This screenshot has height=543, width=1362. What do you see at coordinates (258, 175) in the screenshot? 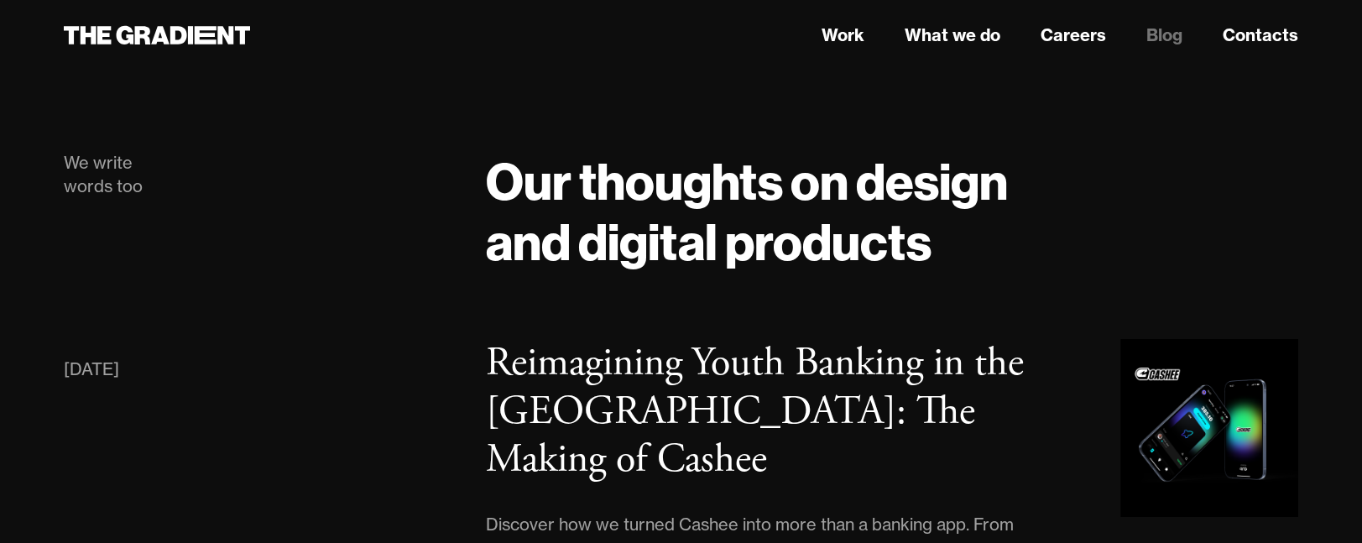
I see `div: We write words too` at bounding box center [258, 175].